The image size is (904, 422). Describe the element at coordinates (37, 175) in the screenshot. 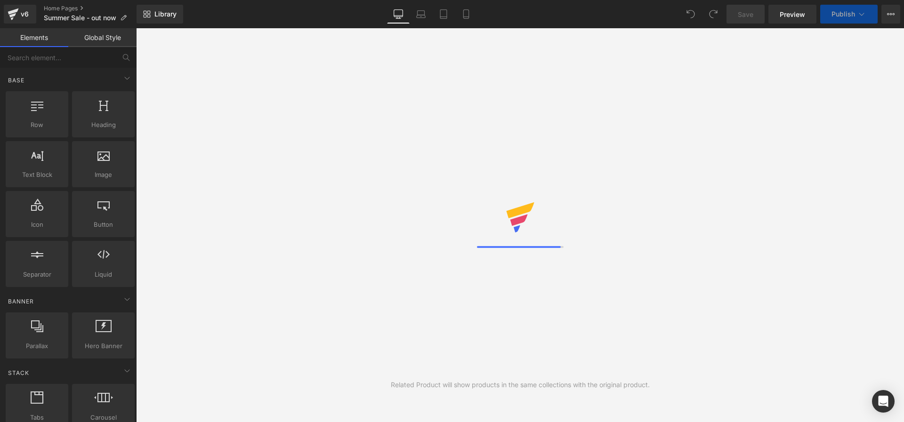

I see `span: Text Block` at that location.